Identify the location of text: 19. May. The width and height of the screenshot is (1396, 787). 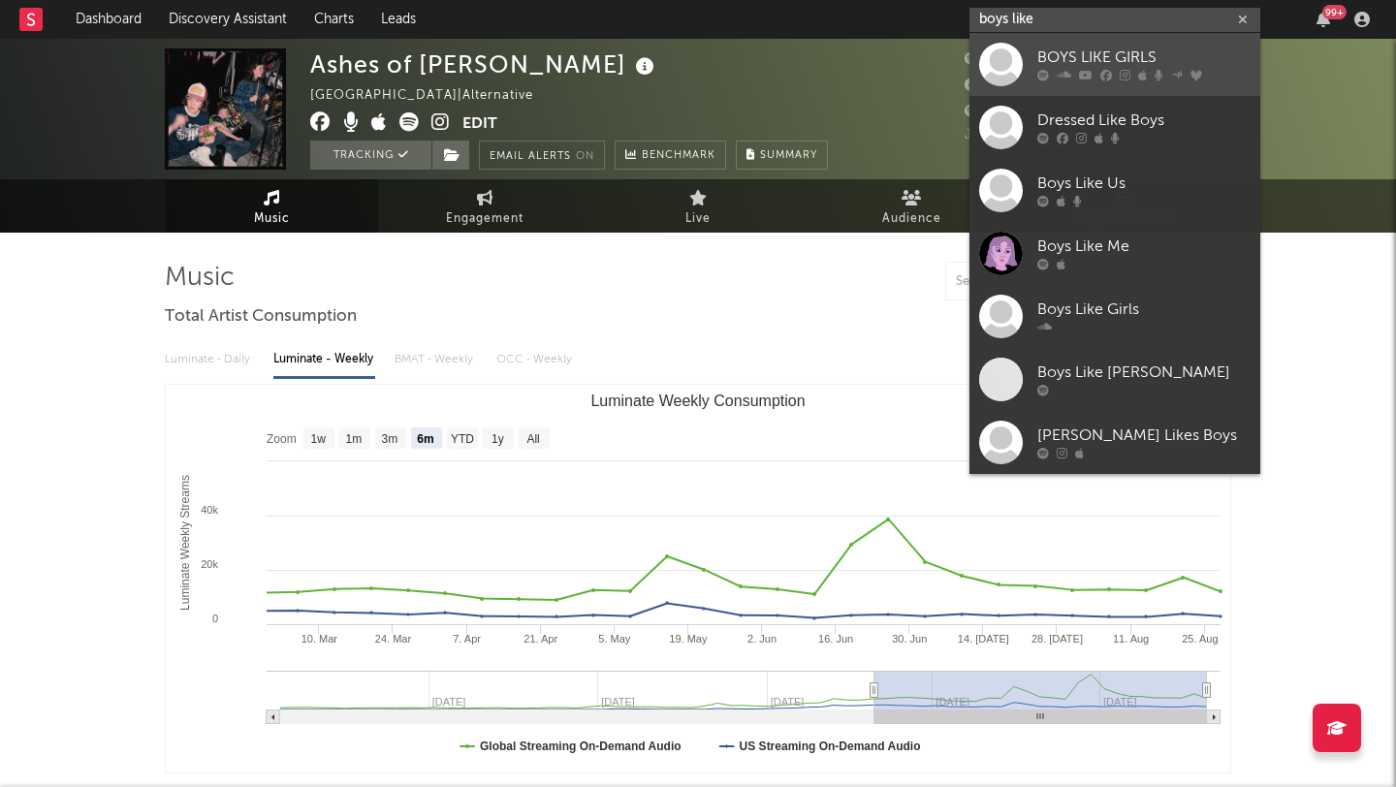
(688, 639).